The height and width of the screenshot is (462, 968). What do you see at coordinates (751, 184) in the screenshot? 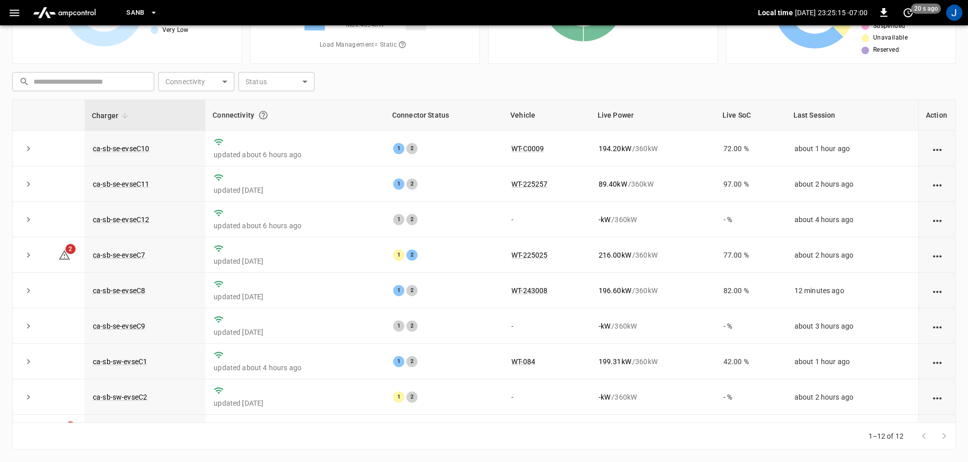
I see `td: 97.00 %` at bounding box center [751, 184].